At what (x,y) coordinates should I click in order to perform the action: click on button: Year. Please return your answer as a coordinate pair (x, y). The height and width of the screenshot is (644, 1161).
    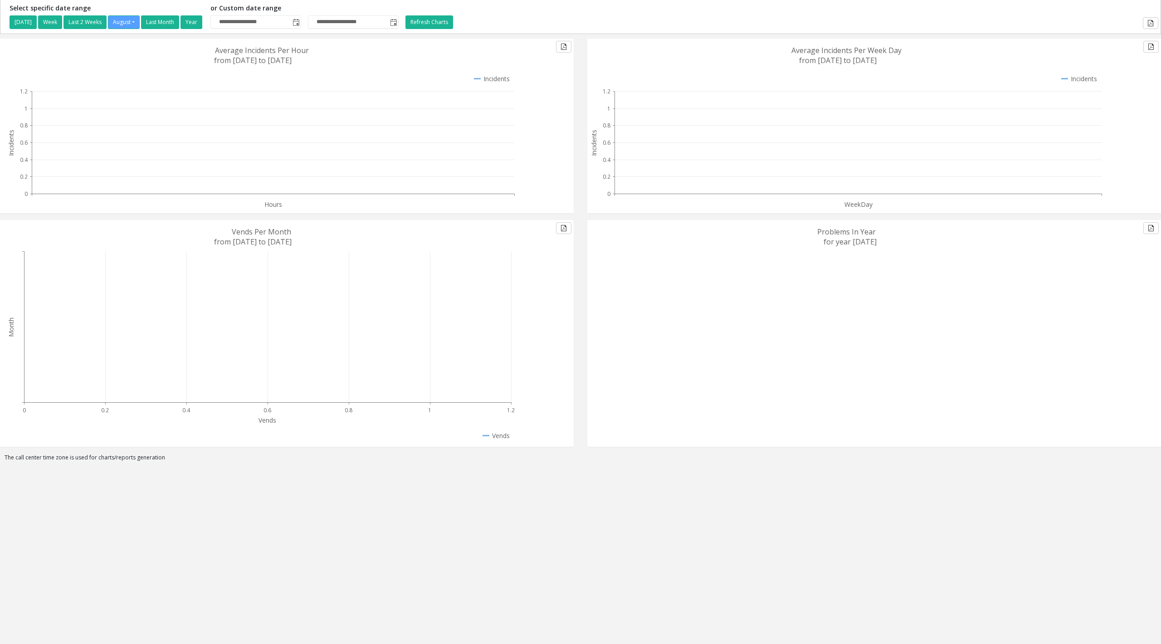
    Looking at the image, I should click on (191, 22).